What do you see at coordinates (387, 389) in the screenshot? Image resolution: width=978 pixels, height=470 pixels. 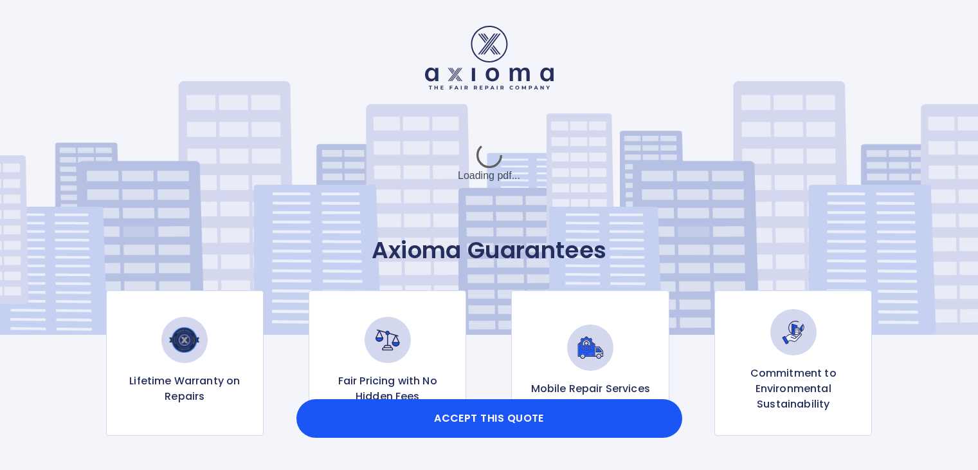 I see `p: Fair Pricing with No Hidden Fees` at bounding box center [387, 389].